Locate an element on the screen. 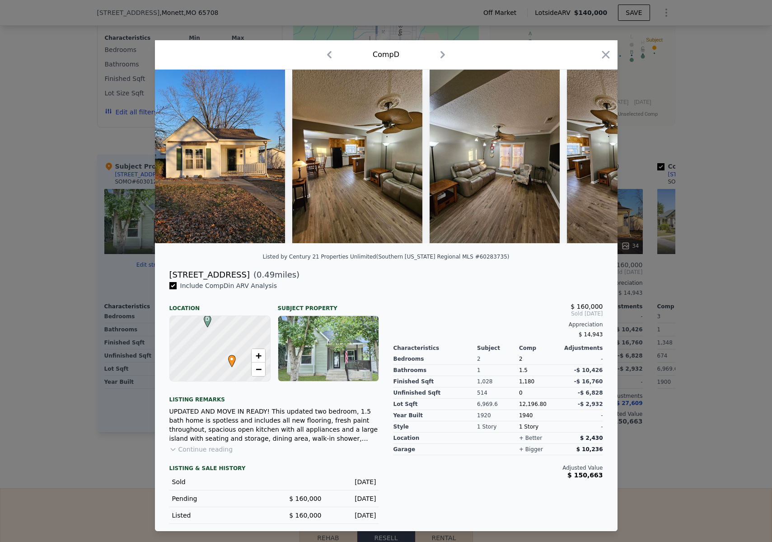 The height and width of the screenshot is (542, 772). span: Include Comp D in ARV Analysis is located at coordinates (229, 286).